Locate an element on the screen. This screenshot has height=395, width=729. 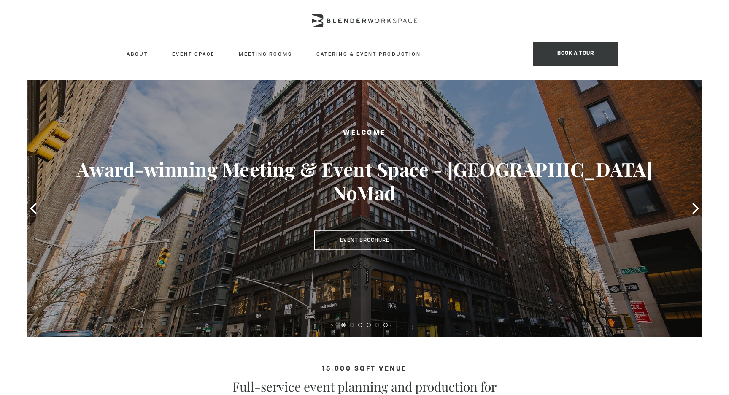
h2: Welcome is located at coordinates (364, 133).